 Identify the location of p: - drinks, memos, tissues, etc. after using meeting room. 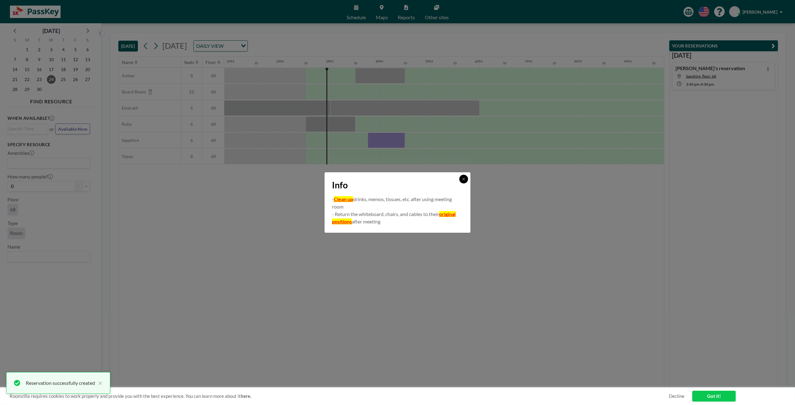
(398, 203).